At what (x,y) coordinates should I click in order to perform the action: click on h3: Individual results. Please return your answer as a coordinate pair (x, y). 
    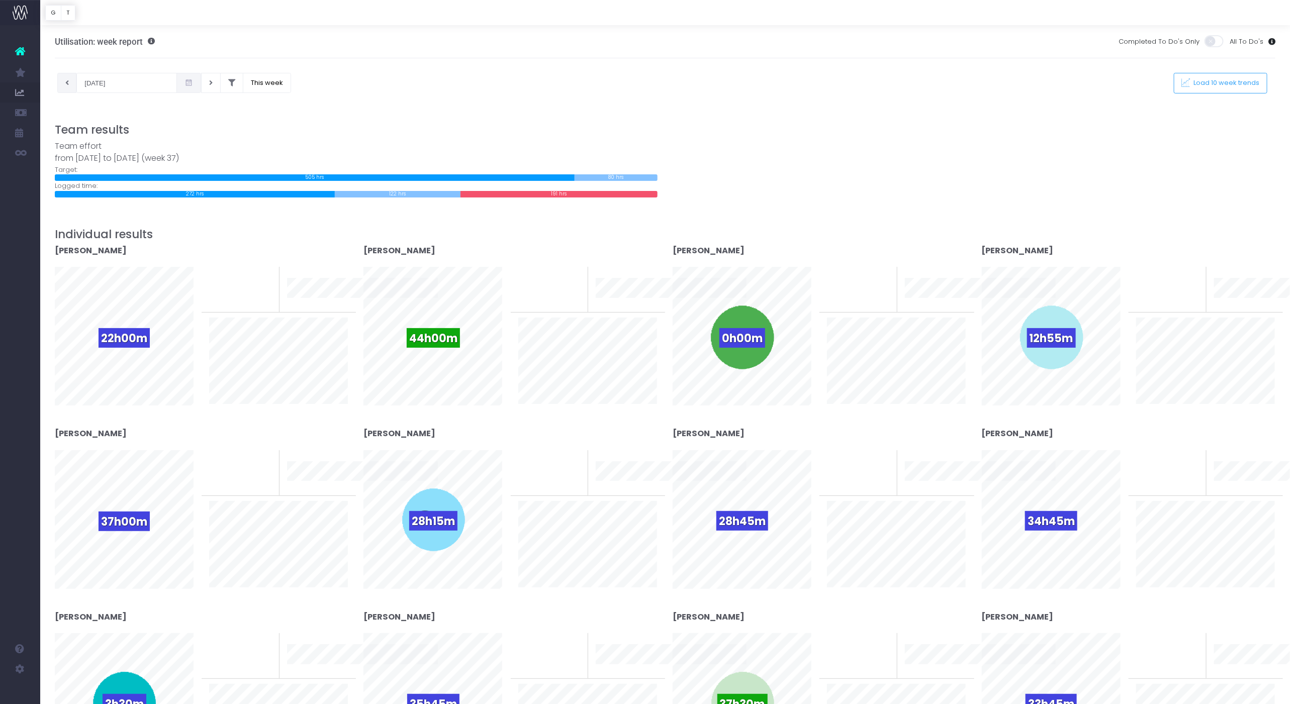
    Looking at the image, I should click on (665, 234).